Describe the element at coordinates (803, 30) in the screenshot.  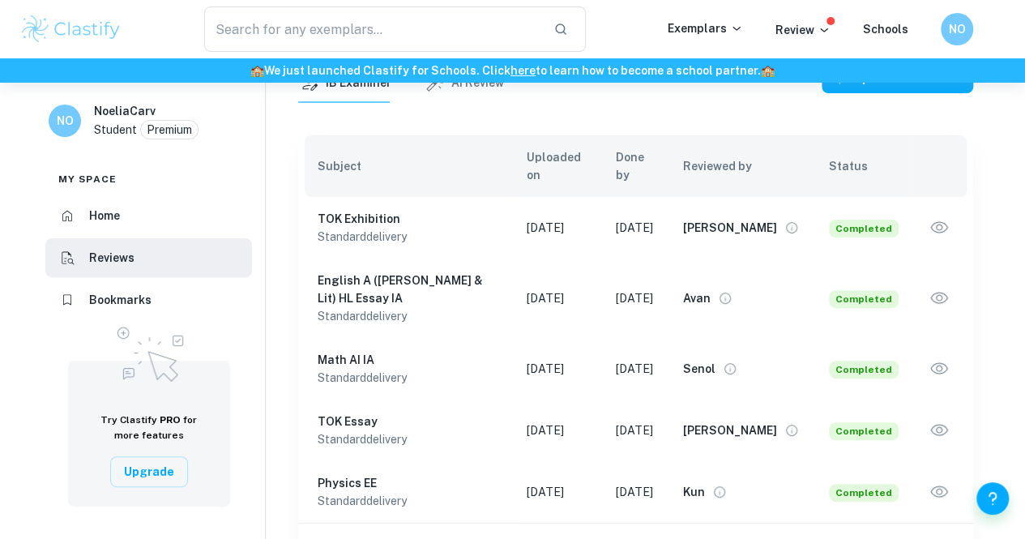
I see `p: Review` at that location.